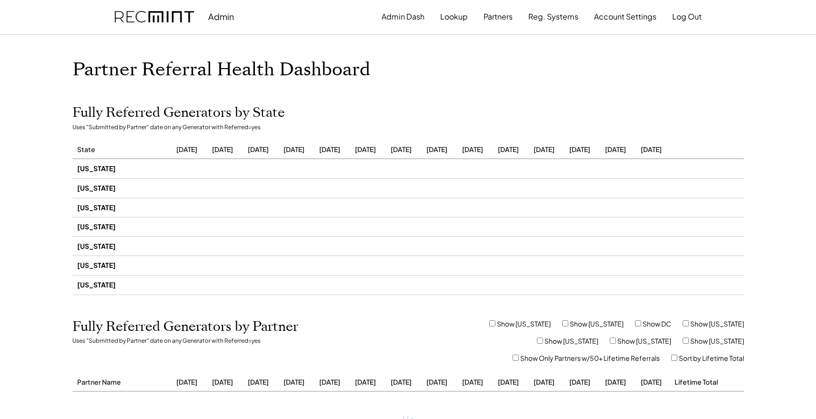 This screenshot has height=419, width=816. I want to click on label: Show Only Partners w/50+ Lifetime Referrals, so click(590, 358).